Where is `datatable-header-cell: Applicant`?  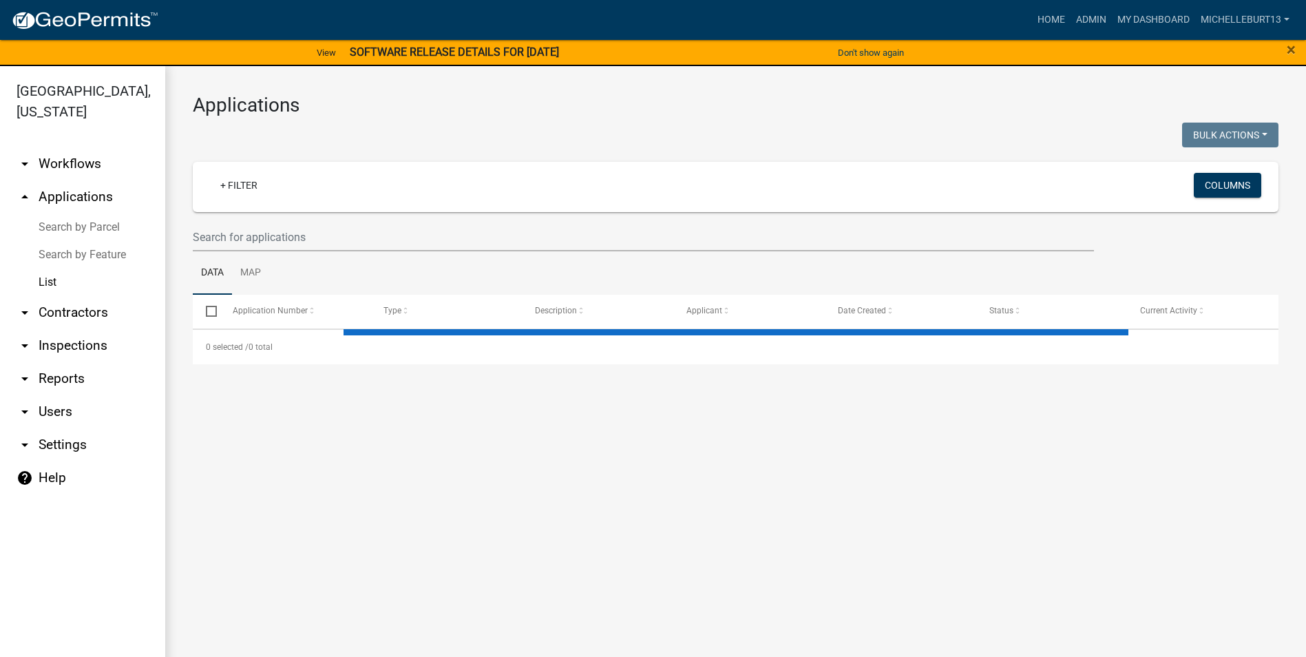 datatable-header-cell: Applicant is located at coordinates (749, 311).